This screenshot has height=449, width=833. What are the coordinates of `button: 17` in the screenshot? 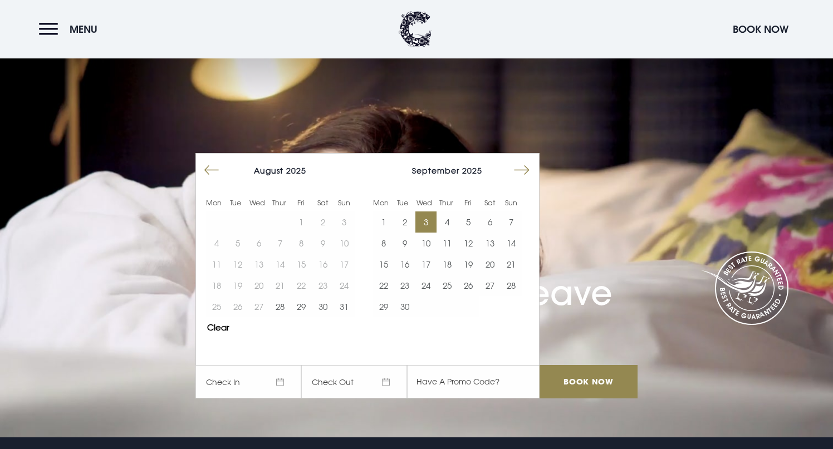 It's located at (426, 265).